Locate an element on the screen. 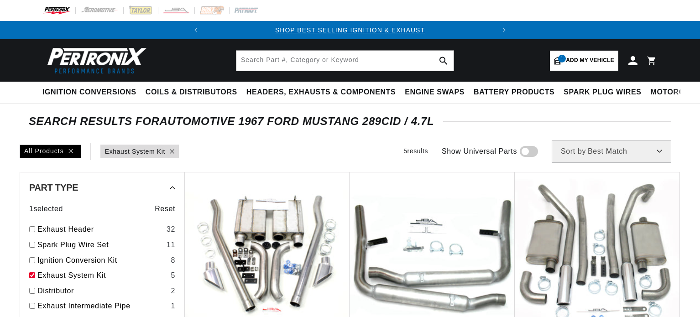 This screenshot has width=700, height=317. div: 1 is located at coordinates (173, 306).